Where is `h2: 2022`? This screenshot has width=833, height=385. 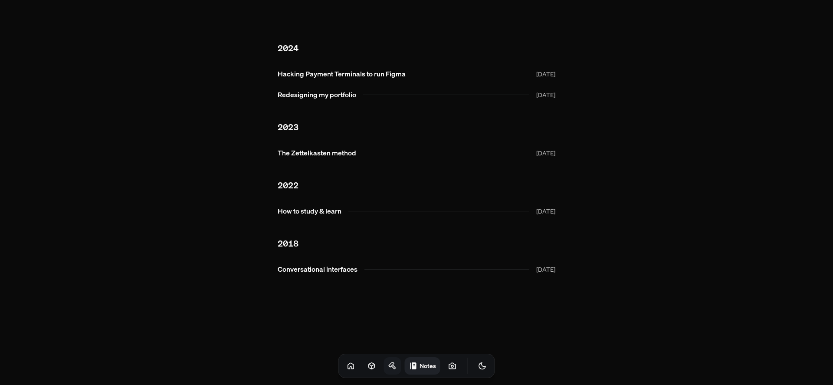 h2: 2022 is located at coordinates (417, 185).